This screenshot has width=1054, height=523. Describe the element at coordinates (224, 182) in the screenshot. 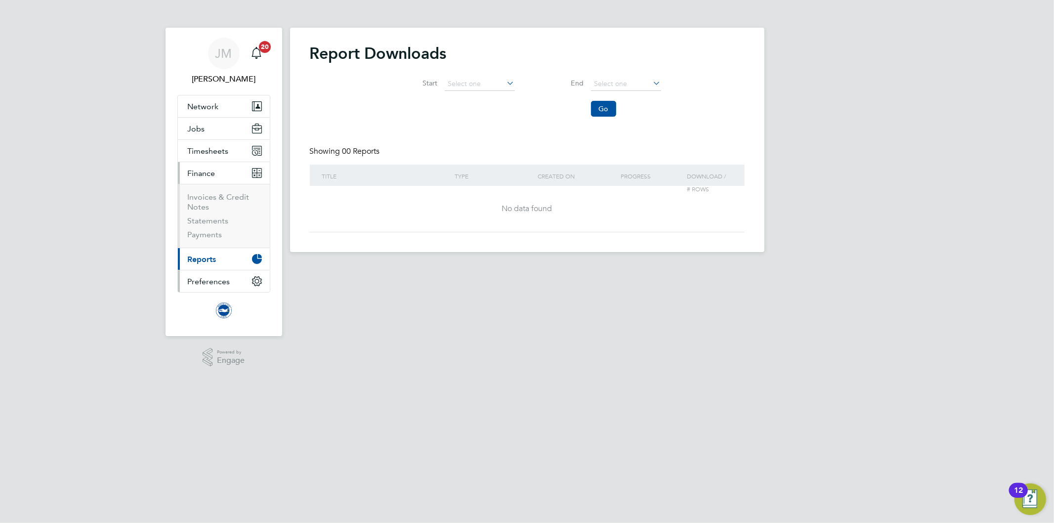

I see `nav: Main navigation` at that location.